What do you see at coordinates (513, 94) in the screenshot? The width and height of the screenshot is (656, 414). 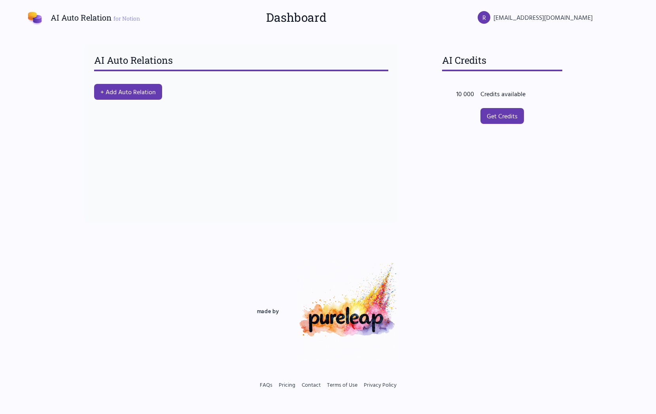 I see `div: Credits available` at bounding box center [513, 94].